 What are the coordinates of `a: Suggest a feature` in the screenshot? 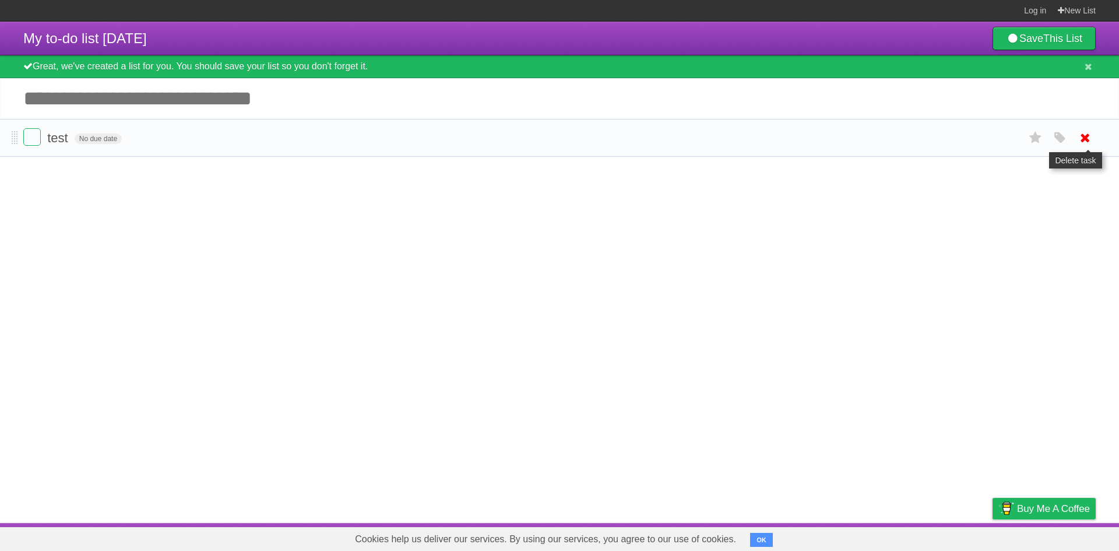 It's located at (1059, 537).